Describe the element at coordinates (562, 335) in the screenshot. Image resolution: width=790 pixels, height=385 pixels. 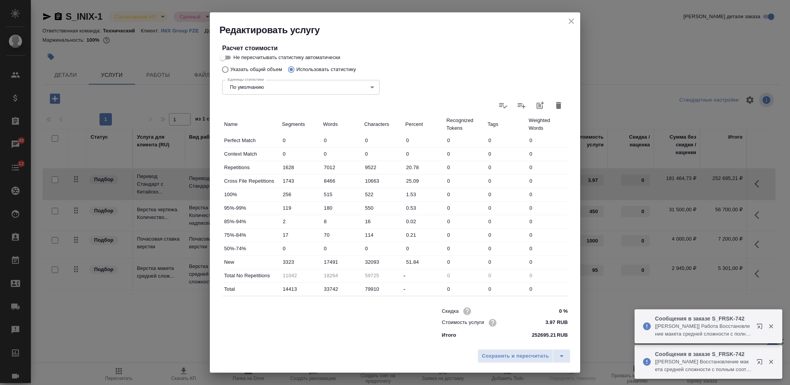
I see `p: RUB` at that location.